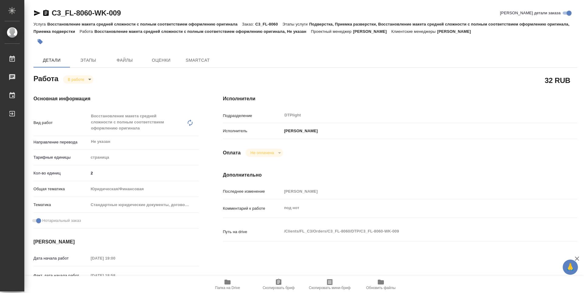  What do you see at coordinates (253, 209) in the screenshot?
I see `p: Комментарий к работе` at bounding box center [253, 209].